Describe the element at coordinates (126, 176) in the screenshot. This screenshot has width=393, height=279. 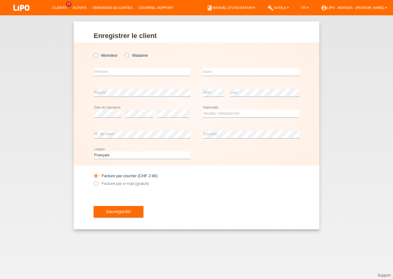
I see `label: Facture par courrier (CHF 2.90)` at that location.